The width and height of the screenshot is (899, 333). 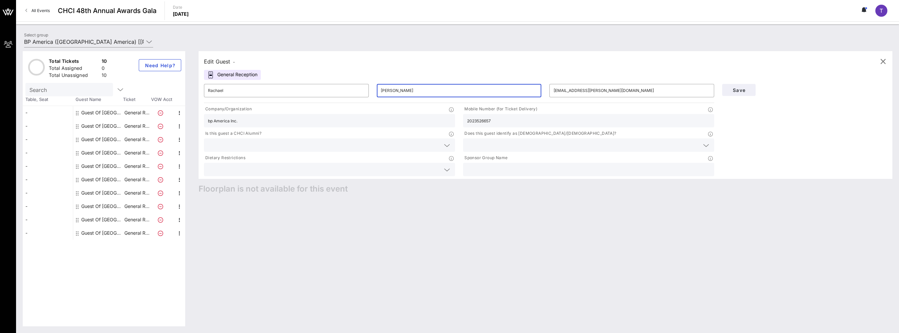 I want to click on span: Floorplan is not available for this event, so click(x=273, y=189).